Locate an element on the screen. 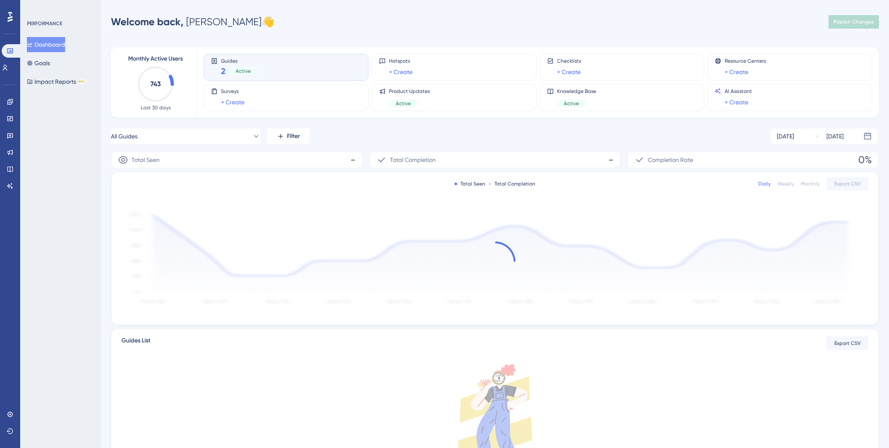 The width and height of the screenshot is (889, 448). button: Impact ReportsBETA is located at coordinates (56, 82).